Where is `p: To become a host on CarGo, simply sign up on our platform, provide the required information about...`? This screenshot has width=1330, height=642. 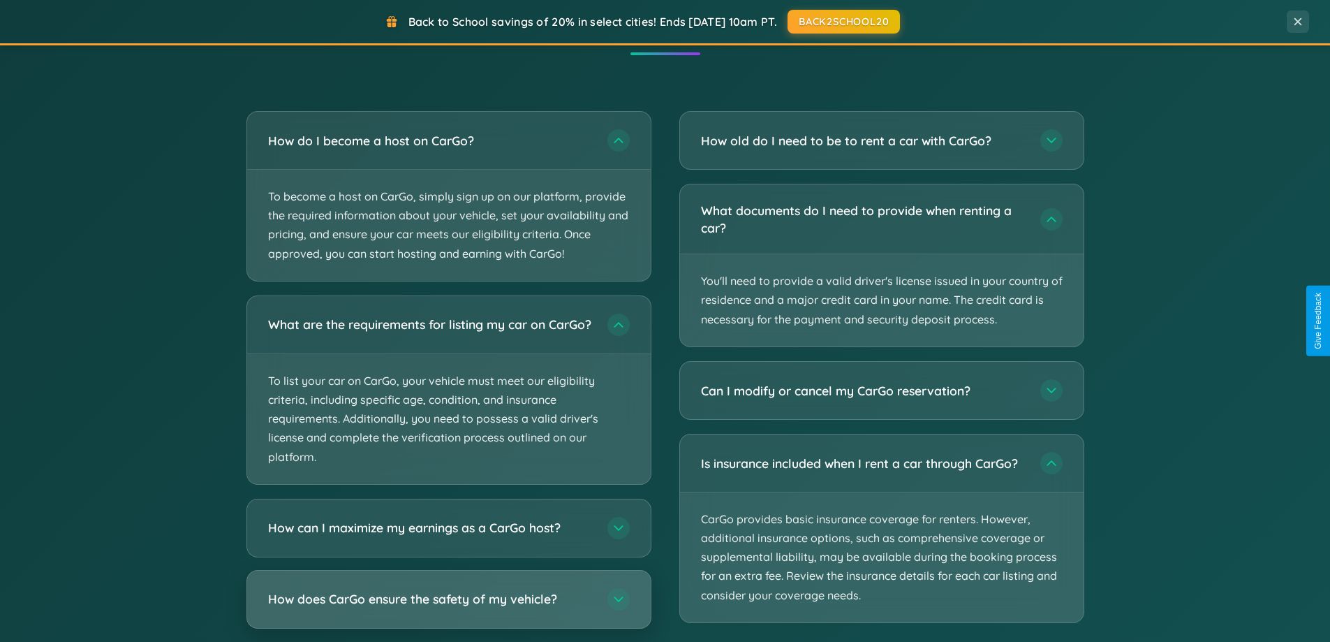 p: To become a host on CarGo, simply sign up on our platform, provide the required information about... is located at coordinates (449, 225).